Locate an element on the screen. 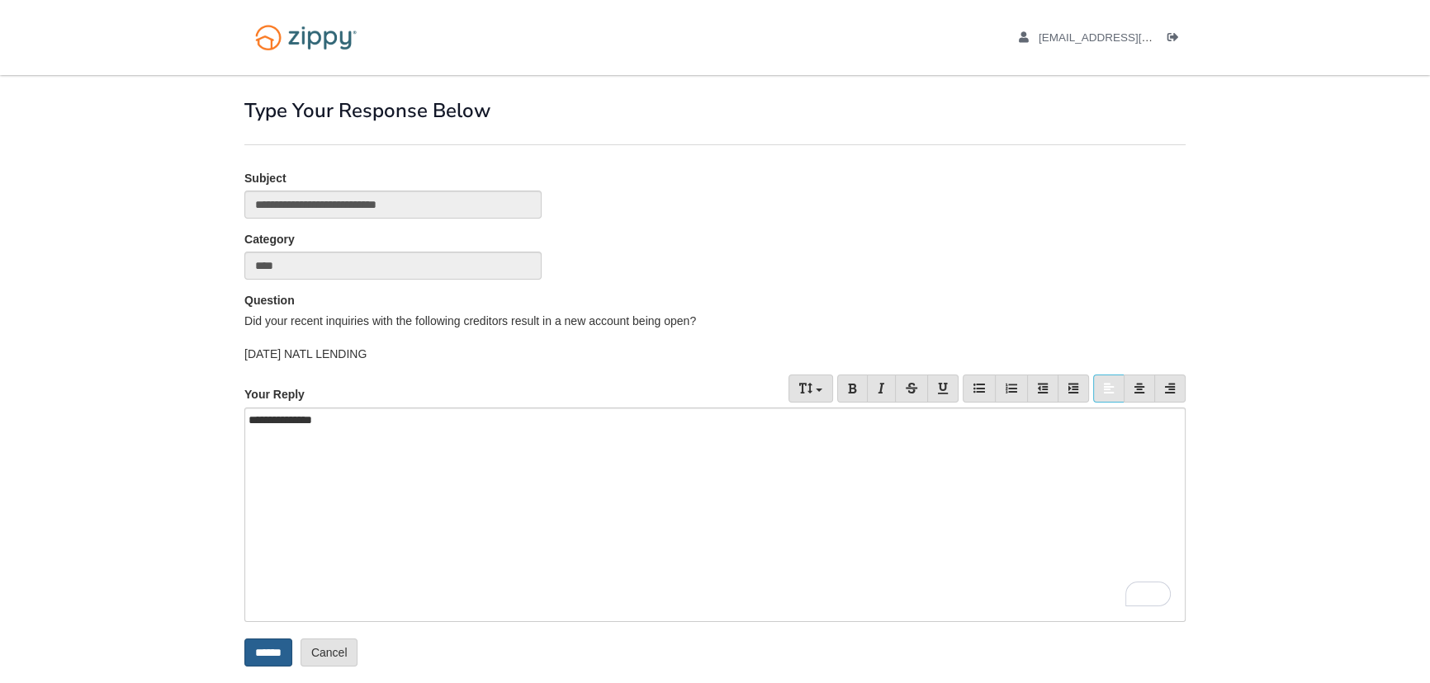  a: Number list is located at coordinates (1011, 389).